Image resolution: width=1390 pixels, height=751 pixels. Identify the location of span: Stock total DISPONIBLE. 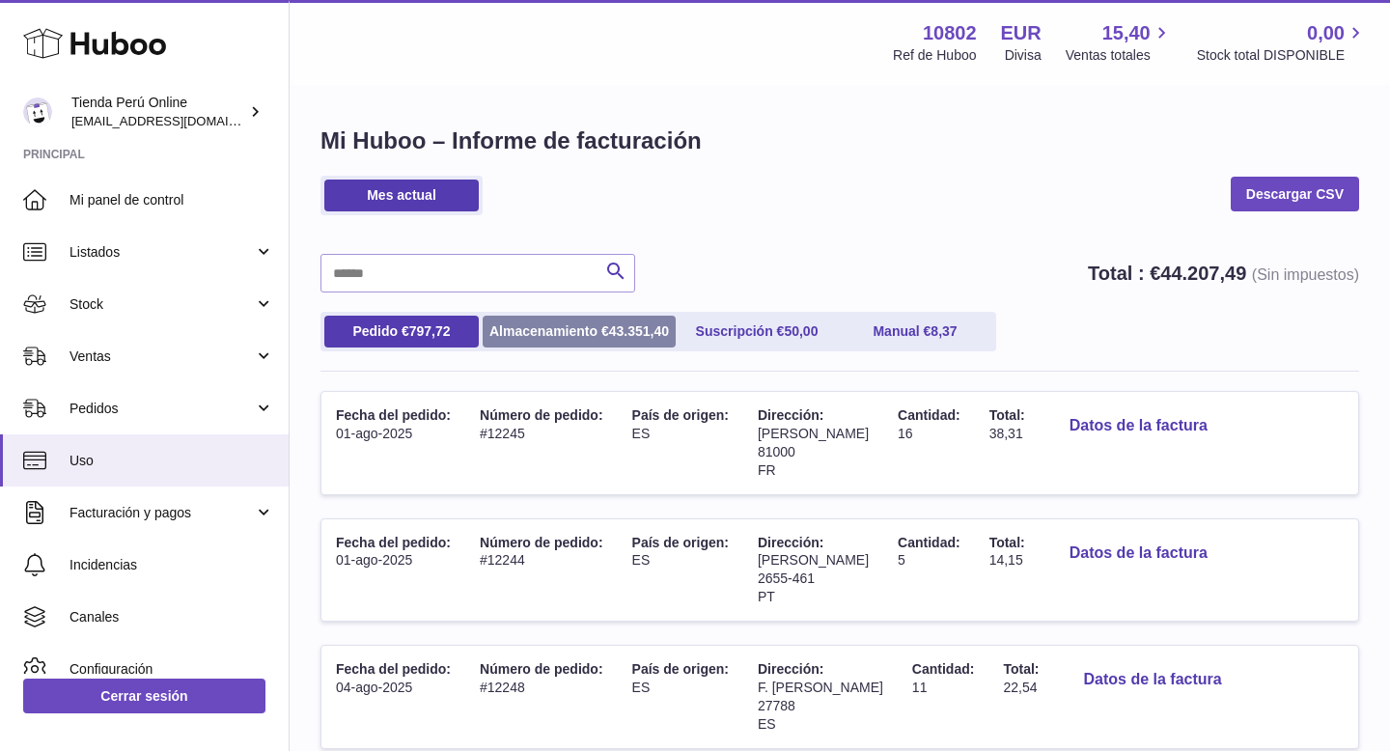
(1282, 55).